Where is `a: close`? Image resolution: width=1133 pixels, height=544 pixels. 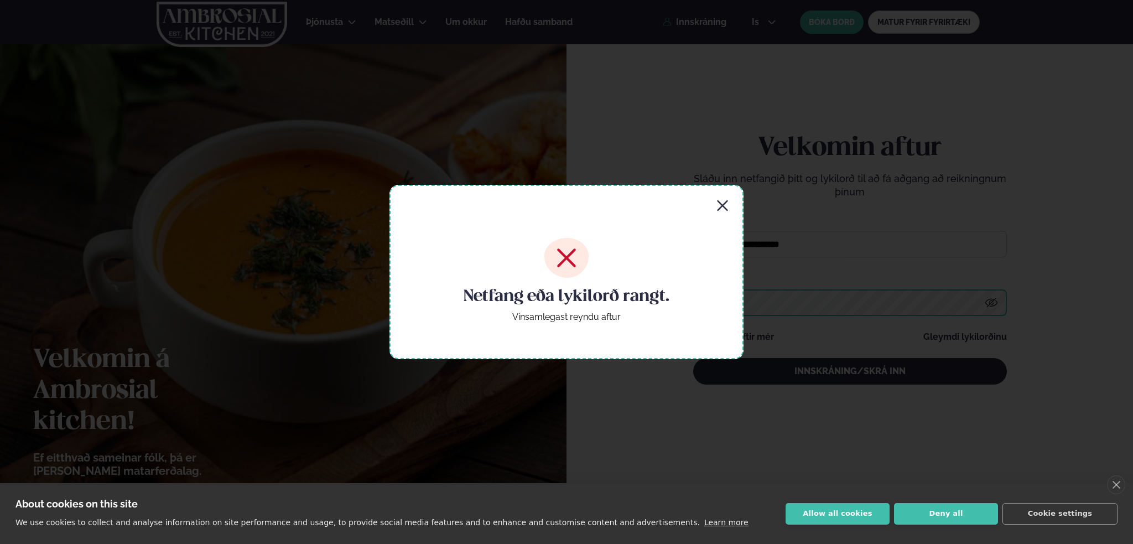 a: close is located at coordinates (1116, 485).